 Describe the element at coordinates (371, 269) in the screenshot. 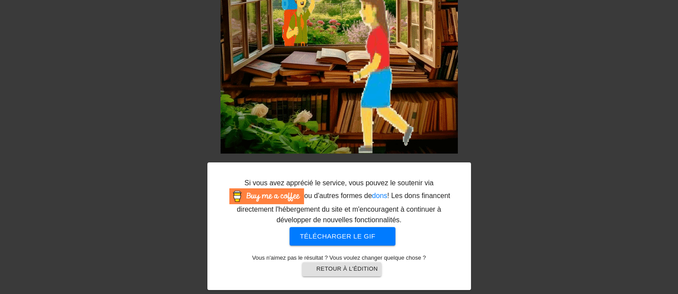

I see `font: flèche_retour` at that location.